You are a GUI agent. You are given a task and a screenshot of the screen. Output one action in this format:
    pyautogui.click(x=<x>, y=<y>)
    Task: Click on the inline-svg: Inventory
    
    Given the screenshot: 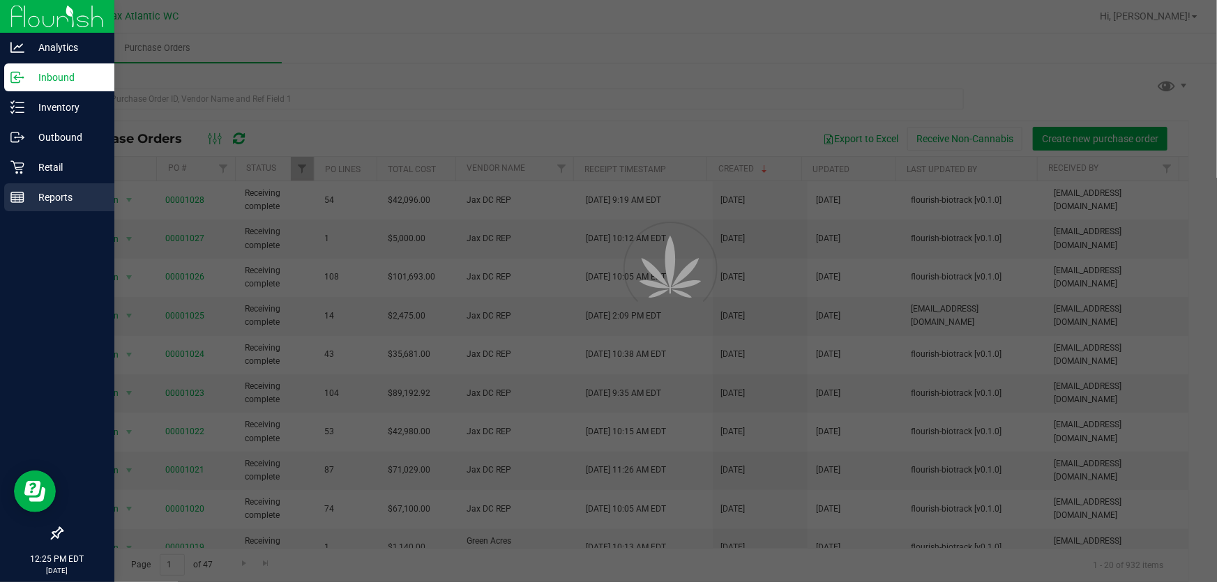 What is the action you would take?
    pyautogui.click(x=17, y=107)
    